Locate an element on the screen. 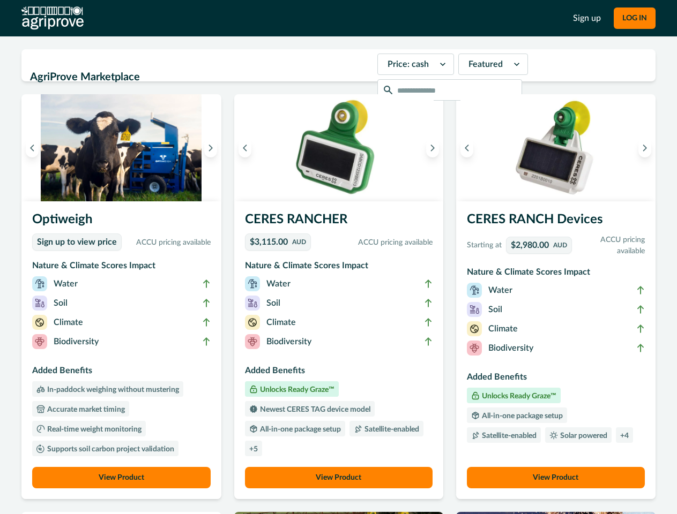  img: A single CERES RANCH device is located at coordinates (556, 148).